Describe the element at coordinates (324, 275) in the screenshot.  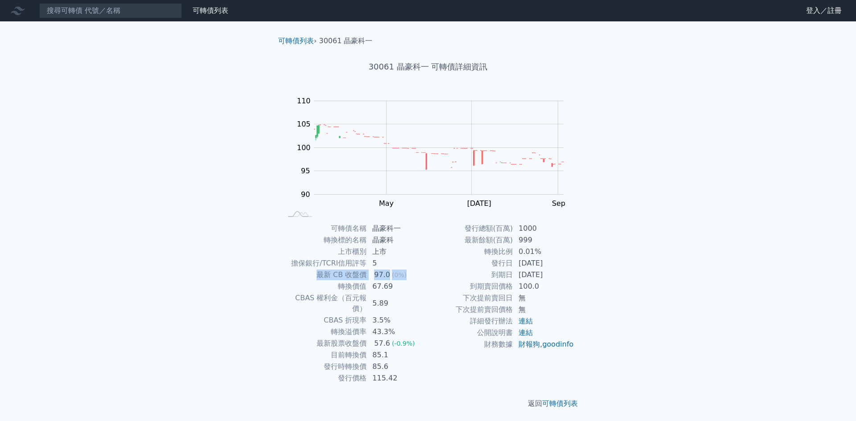
I see `td: 最新 CB 收盤價` at that location.